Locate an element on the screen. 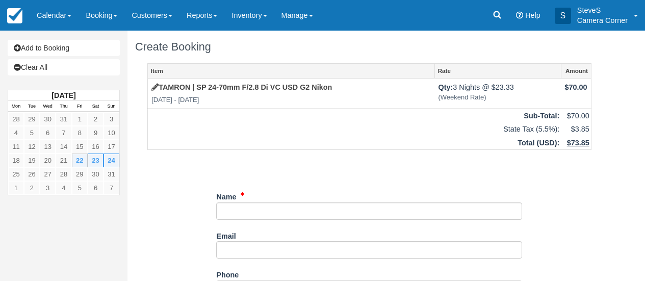 The height and width of the screenshot is (281, 645). a: 12 is located at coordinates (32, 146).